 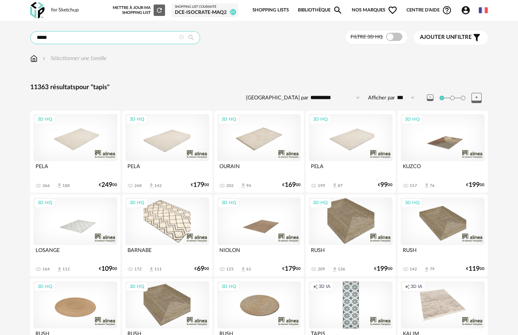 I want to click on div: 188, so click(x=66, y=186).